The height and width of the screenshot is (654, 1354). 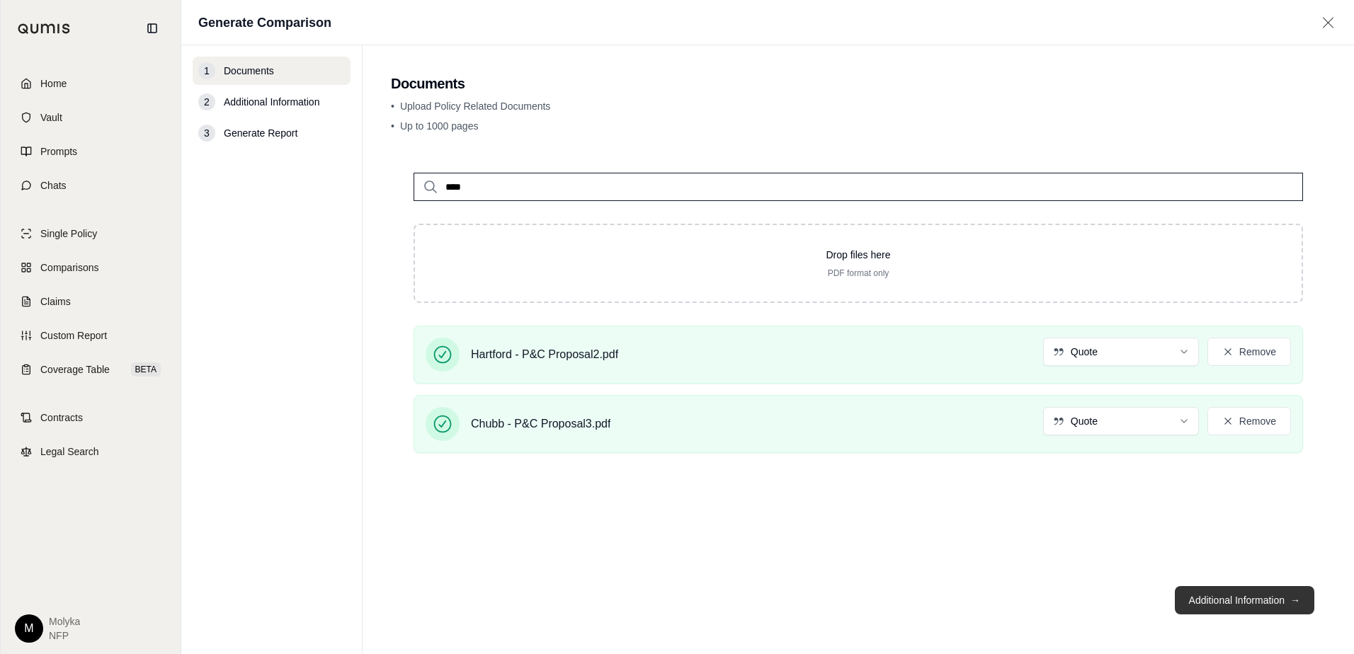 I want to click on div: M, so click(x=29, y=629).